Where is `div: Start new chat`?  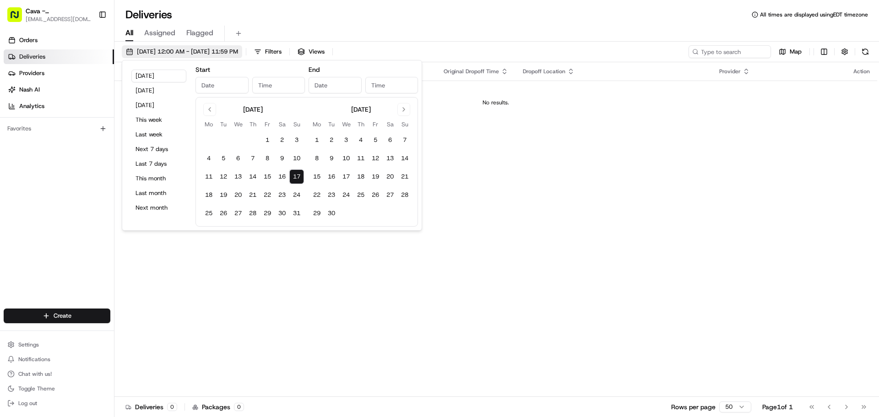
div: Start new chat is located at coordinates (96, 92).